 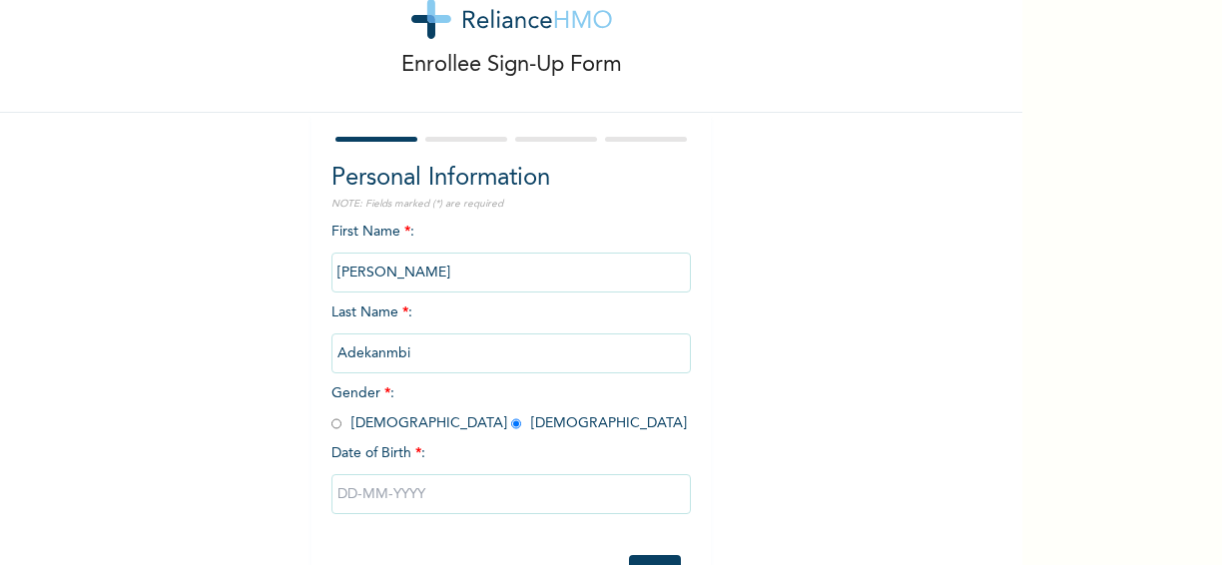 I want to click on input: DD-MM-YYYY, so click(x=511, y=494).